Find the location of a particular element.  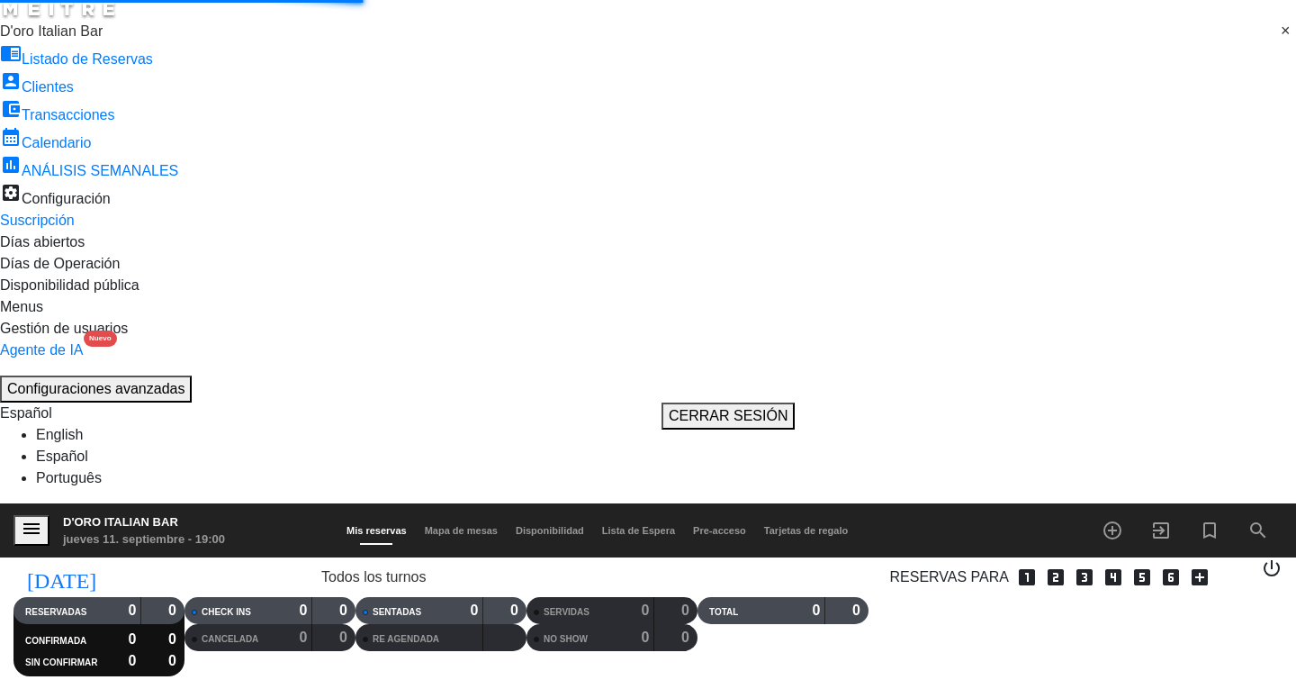

span: RE AGENDADA is located at coordinates (406, 638).